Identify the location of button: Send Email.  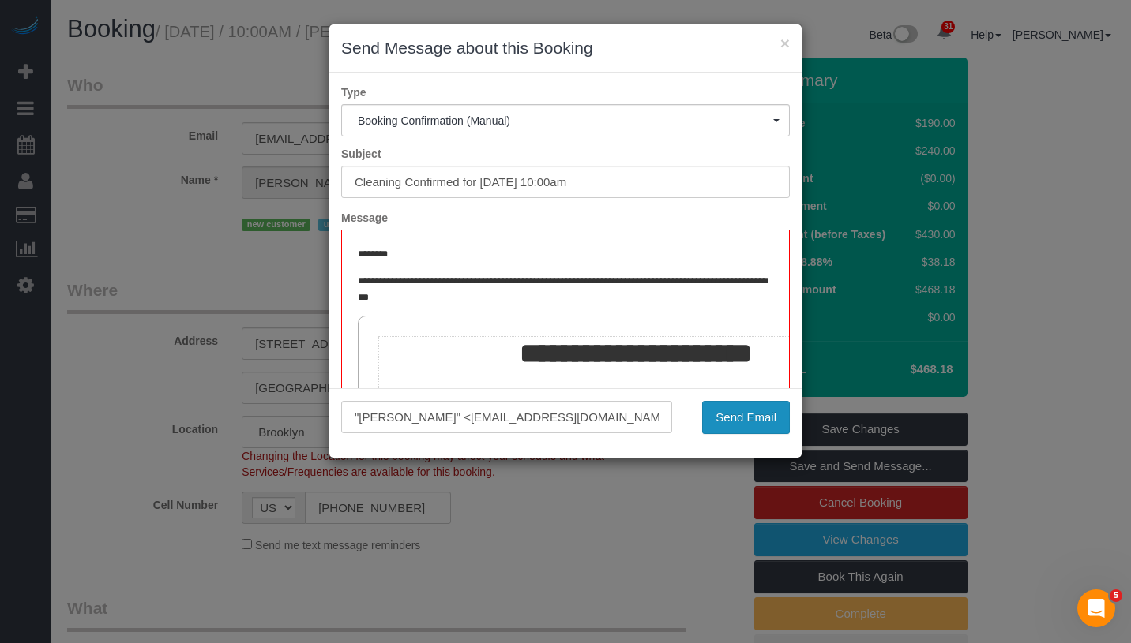
(745, 418).